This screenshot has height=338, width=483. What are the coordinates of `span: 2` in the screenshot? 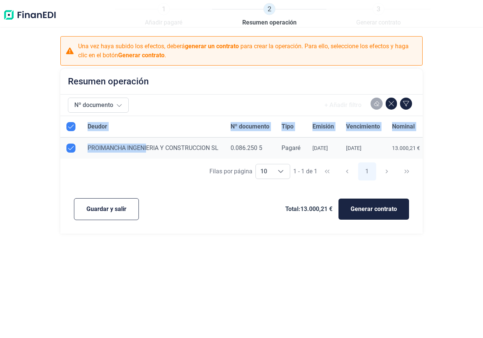 It's located at (269, 9).